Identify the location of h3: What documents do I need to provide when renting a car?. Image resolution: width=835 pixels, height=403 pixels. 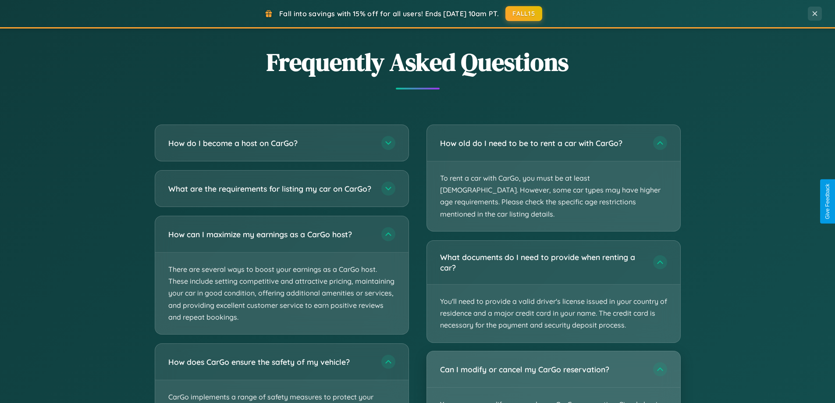
(542, 262).